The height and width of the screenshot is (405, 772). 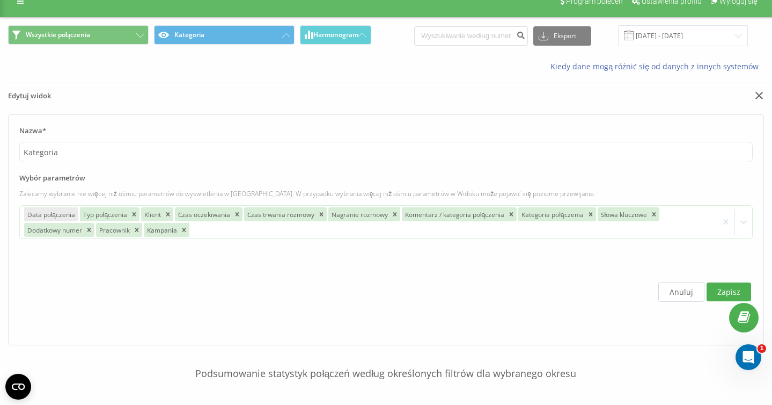 What do you see at coordinates (237, 214) in the screenshot?
I see `div: Remove Czas oczekiwania` at bounding box center [237, 214].